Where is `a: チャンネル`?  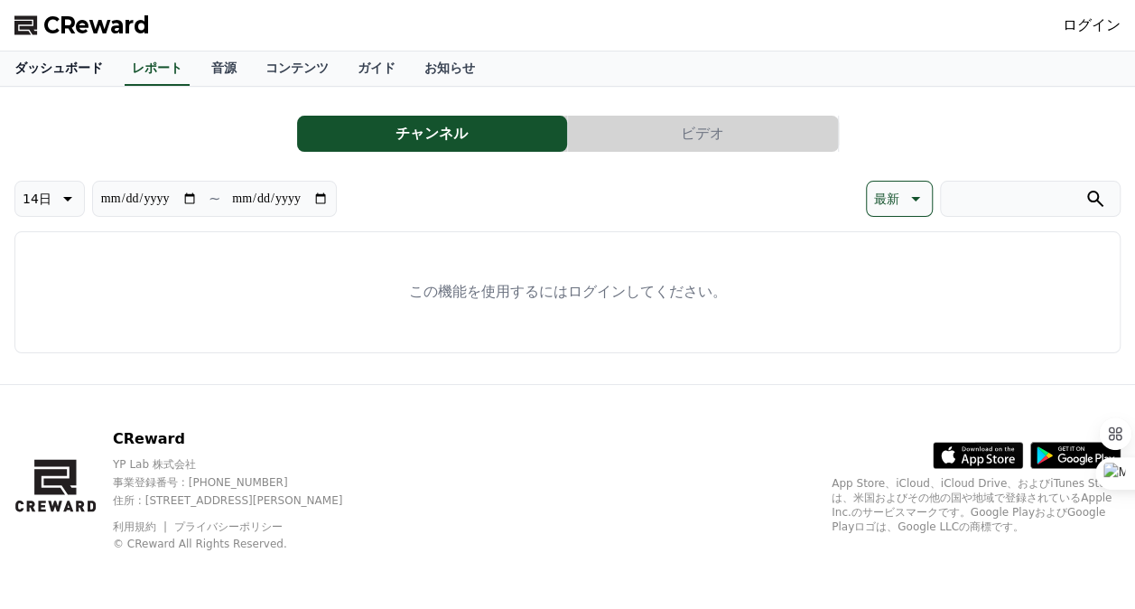 a: チャンネル is located at coordinates (433, 134).